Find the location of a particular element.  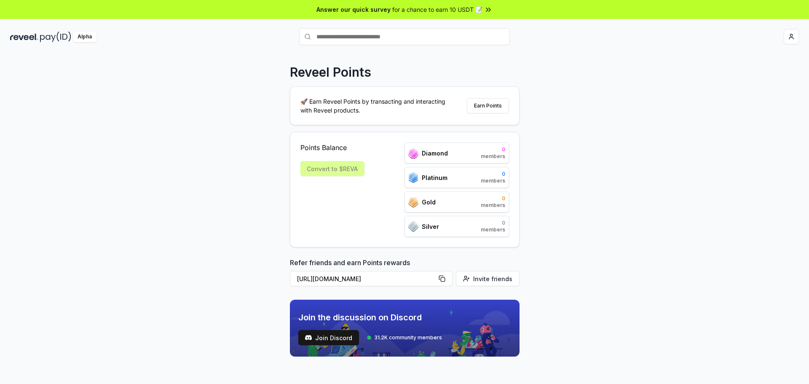

p: Reveel Points is located at coordinates (330, 72).